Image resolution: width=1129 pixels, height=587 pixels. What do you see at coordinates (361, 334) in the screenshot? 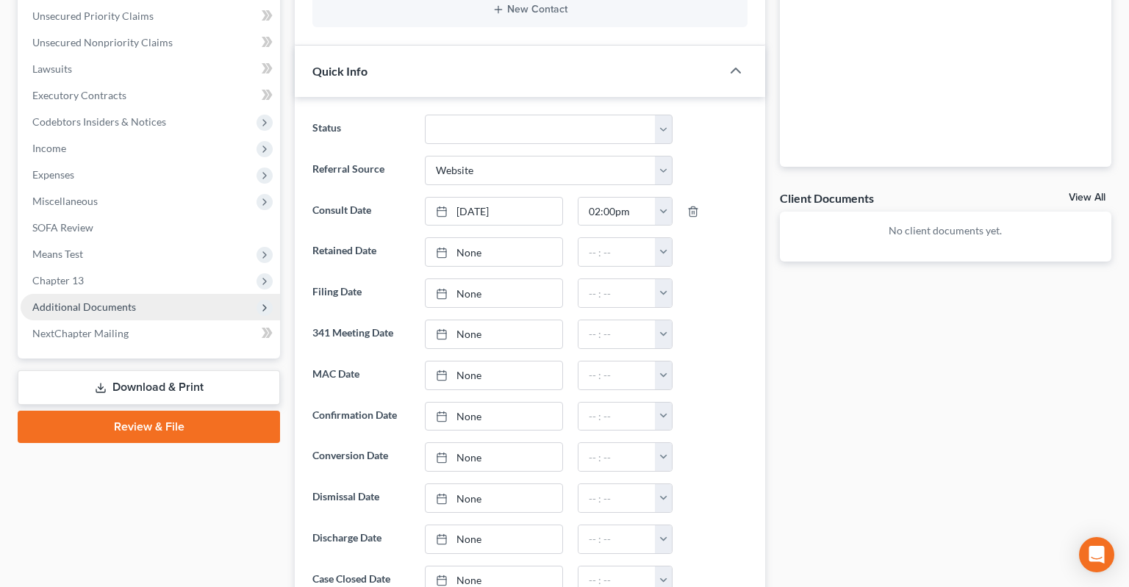
I see `label: 341 Meeting Date` at bounding box center [361, 334].